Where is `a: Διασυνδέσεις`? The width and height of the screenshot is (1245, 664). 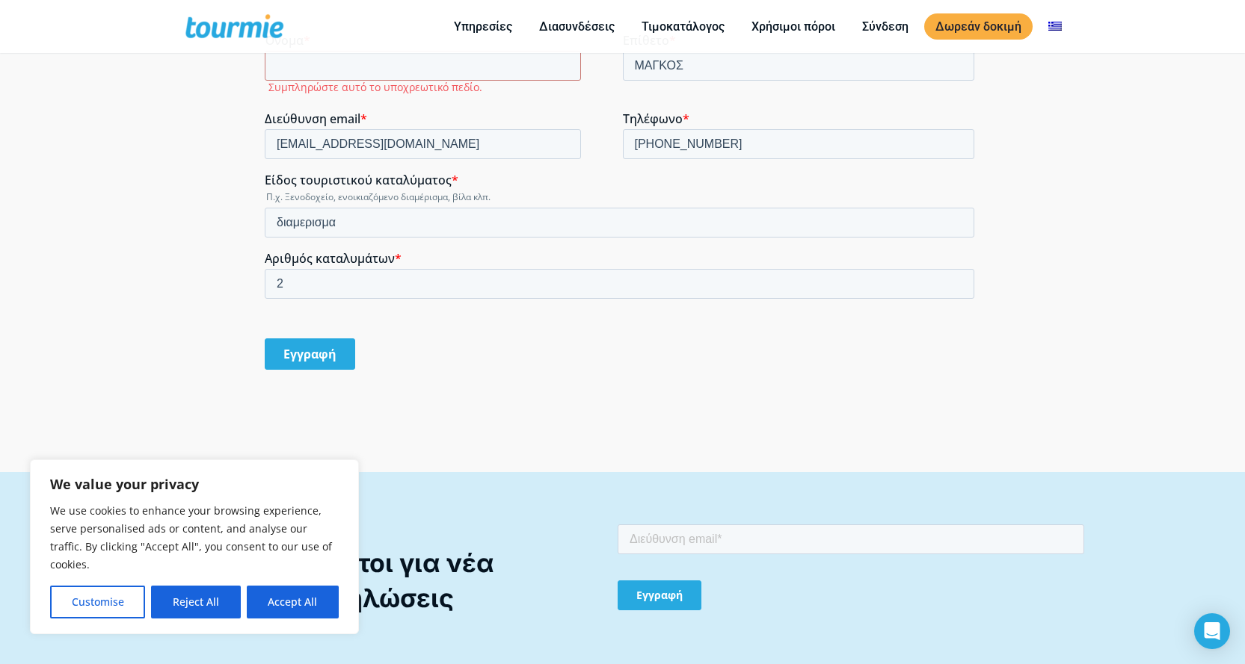 a: Διασυνδέσεις is located at coordinates (576, 26).